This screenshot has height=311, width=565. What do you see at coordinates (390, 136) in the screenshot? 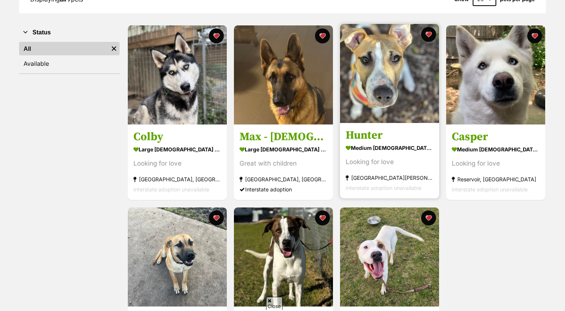
I see `h3: Hunter` at bounding box center [390, 136].